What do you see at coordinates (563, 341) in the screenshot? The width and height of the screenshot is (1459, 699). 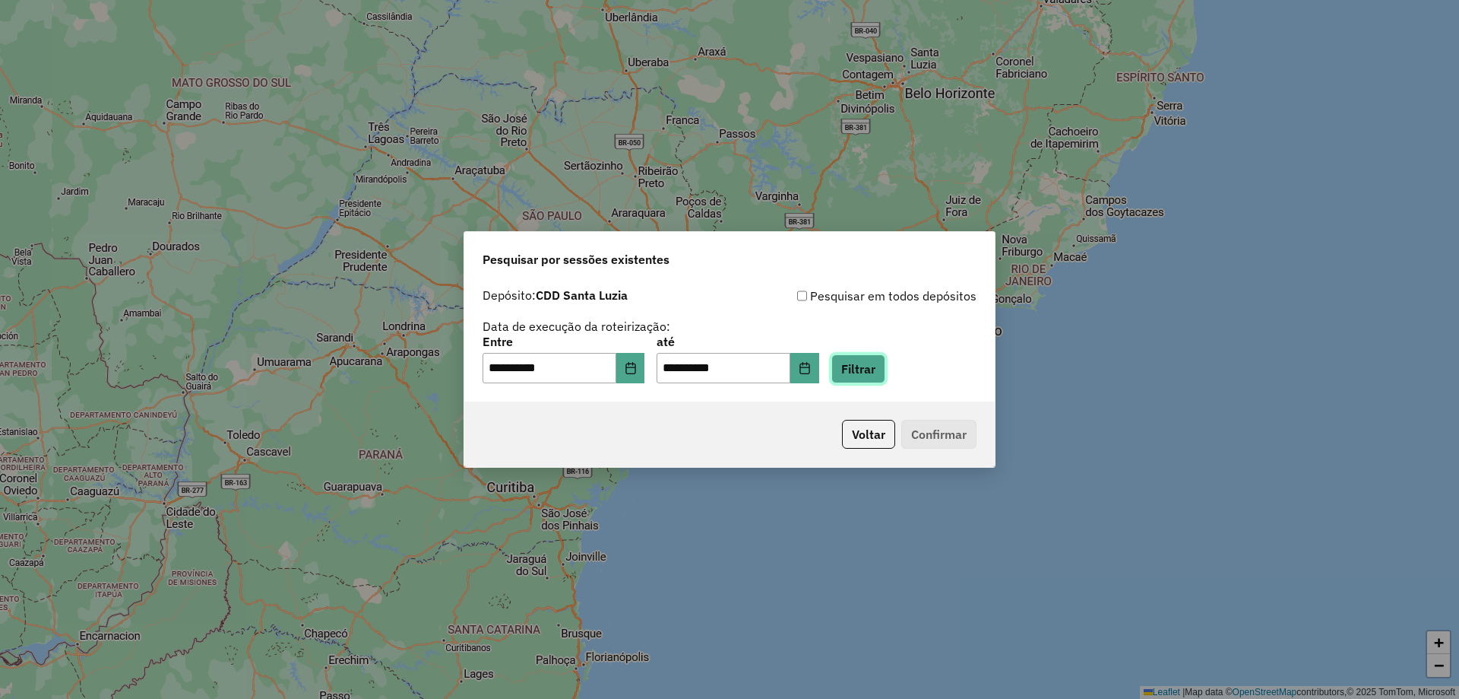 I see `label: Entre` at bounding box center [563, 341].